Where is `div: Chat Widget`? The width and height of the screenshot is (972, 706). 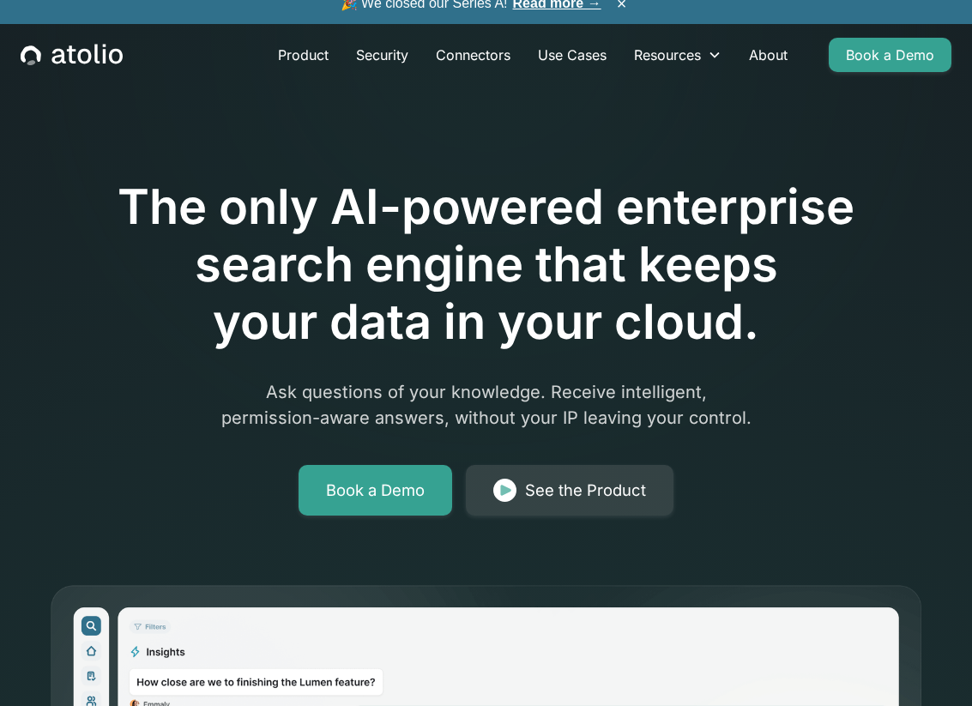 div: Chat Widget is located at coordinates (929, 665).